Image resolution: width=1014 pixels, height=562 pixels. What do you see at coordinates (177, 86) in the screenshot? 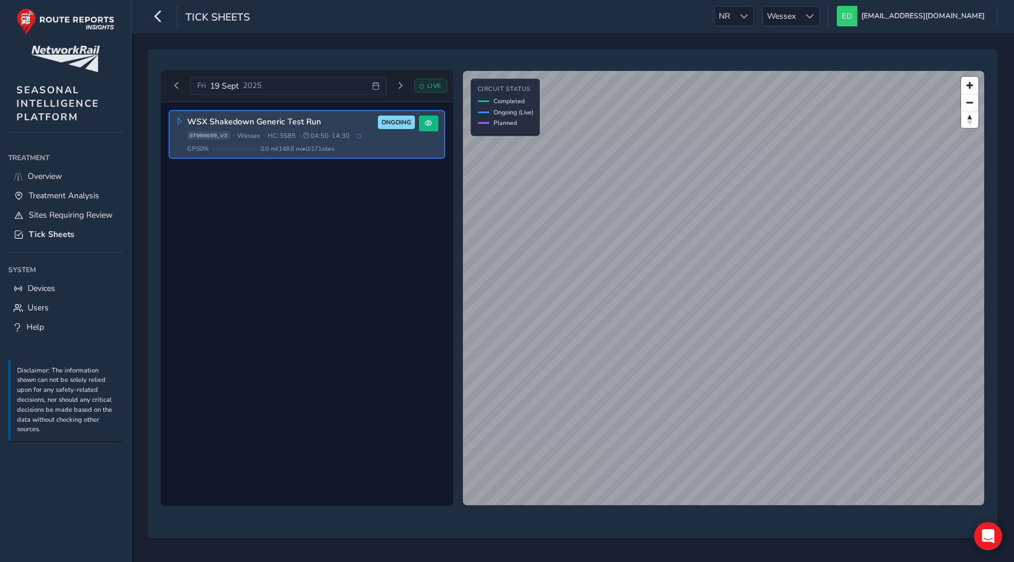
I see `button: Previous day` at bounding box center [177, 86].